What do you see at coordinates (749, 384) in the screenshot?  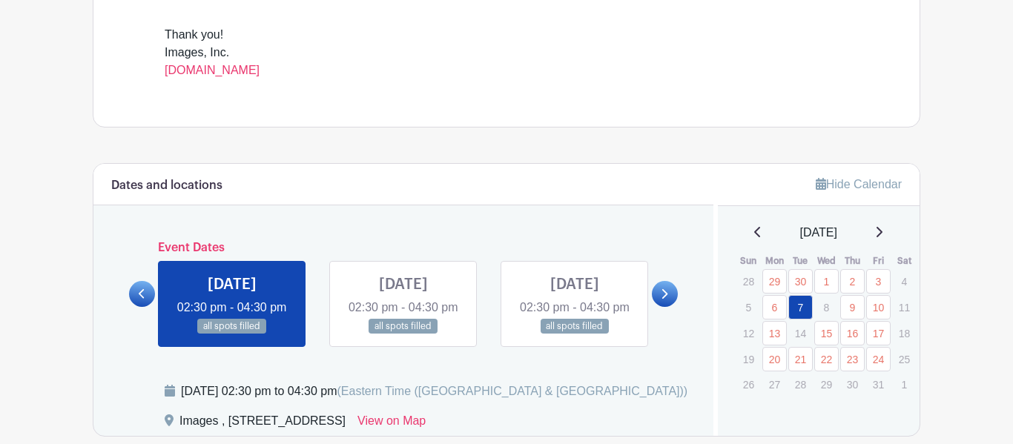 I see `p: 26` at bounding box center [749, 384].